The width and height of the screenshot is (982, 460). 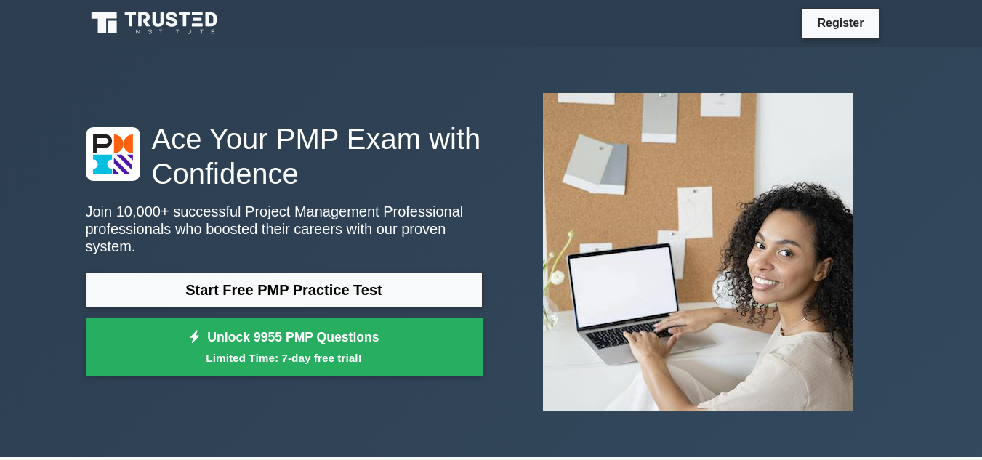 What do you see at coordinates (284, 347) in the screenshot?
I see `a: Unlock 9955 PMP QuestionsLimited Time: 7-day free trial!` at bounding box center [284, 347].